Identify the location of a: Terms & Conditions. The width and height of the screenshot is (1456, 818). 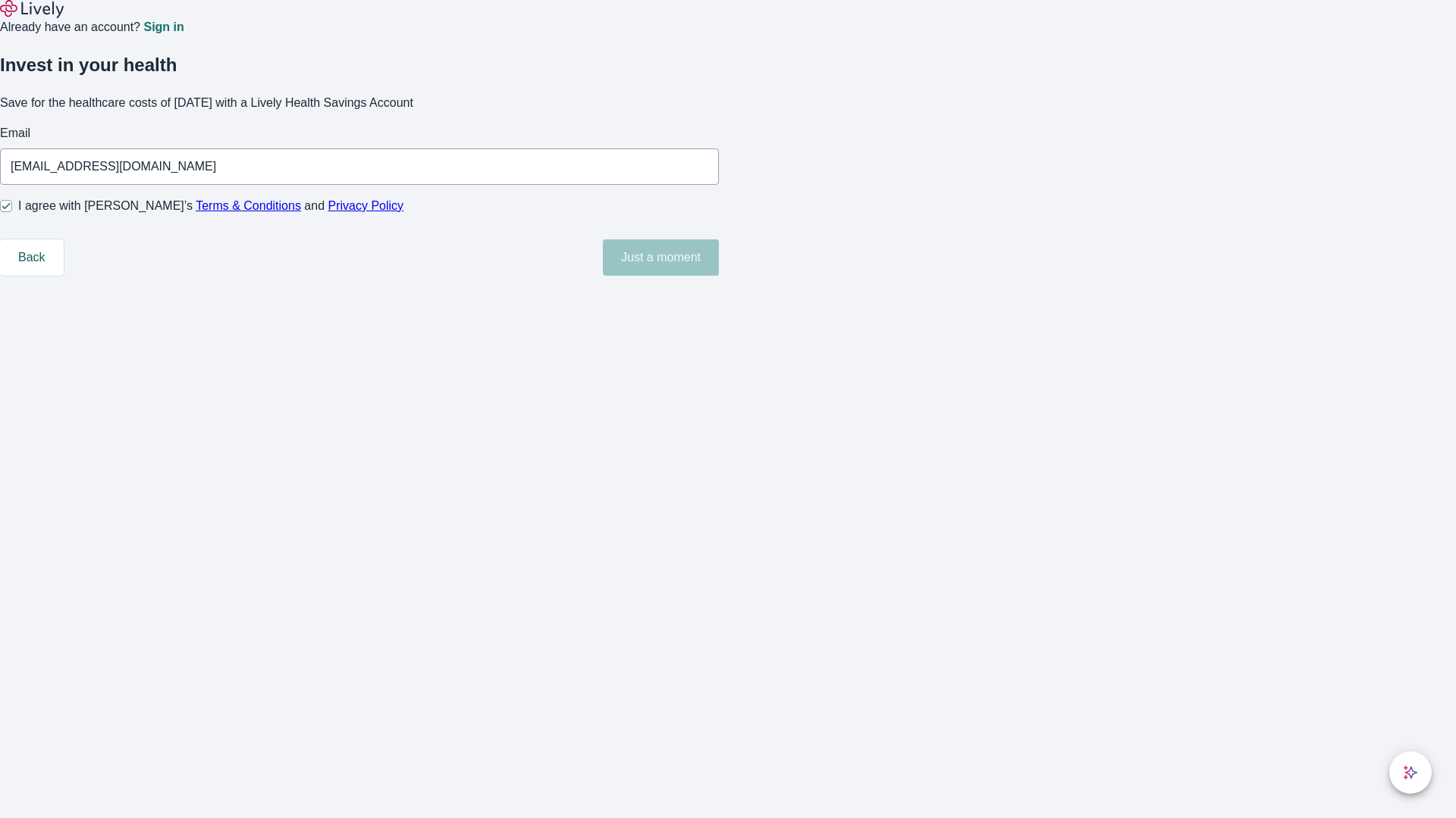
(248, 205).